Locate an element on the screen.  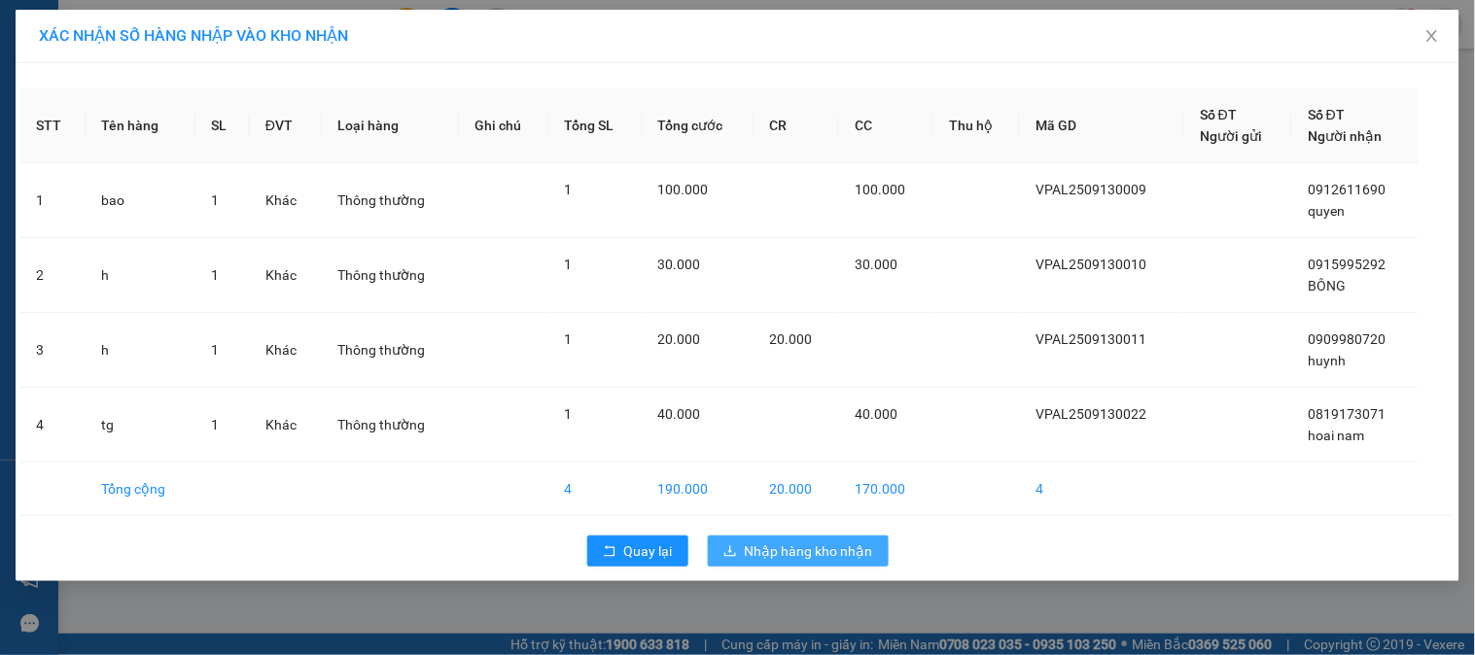
span: VPAL2509130010 is located at coordinates (1091, 264).